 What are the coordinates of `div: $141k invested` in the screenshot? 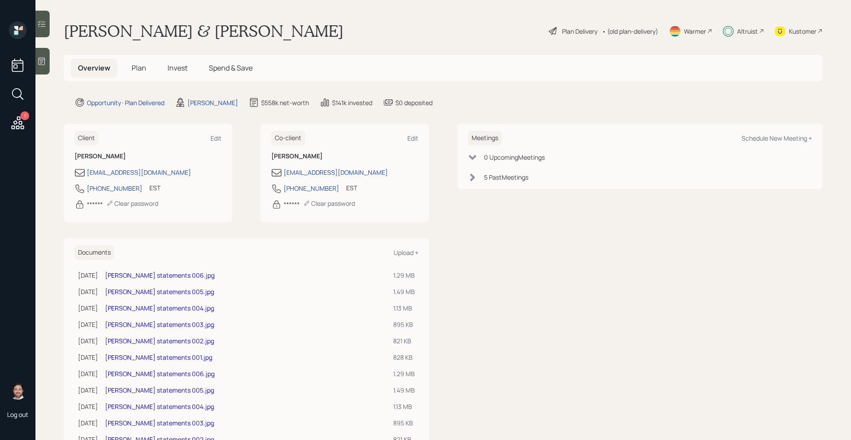 It's located at (352, 102).